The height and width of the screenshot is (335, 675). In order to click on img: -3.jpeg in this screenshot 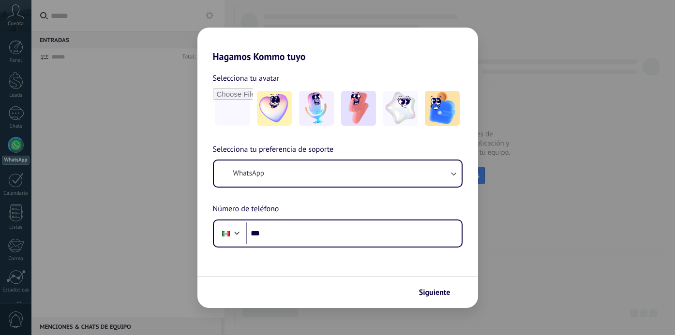, I will do `click(358, 108)`.